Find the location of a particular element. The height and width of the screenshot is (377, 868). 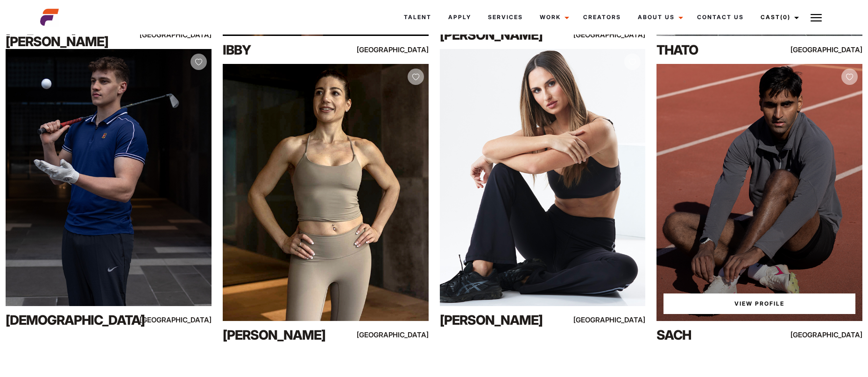

div: Thato is located at coordinates (718, 50).